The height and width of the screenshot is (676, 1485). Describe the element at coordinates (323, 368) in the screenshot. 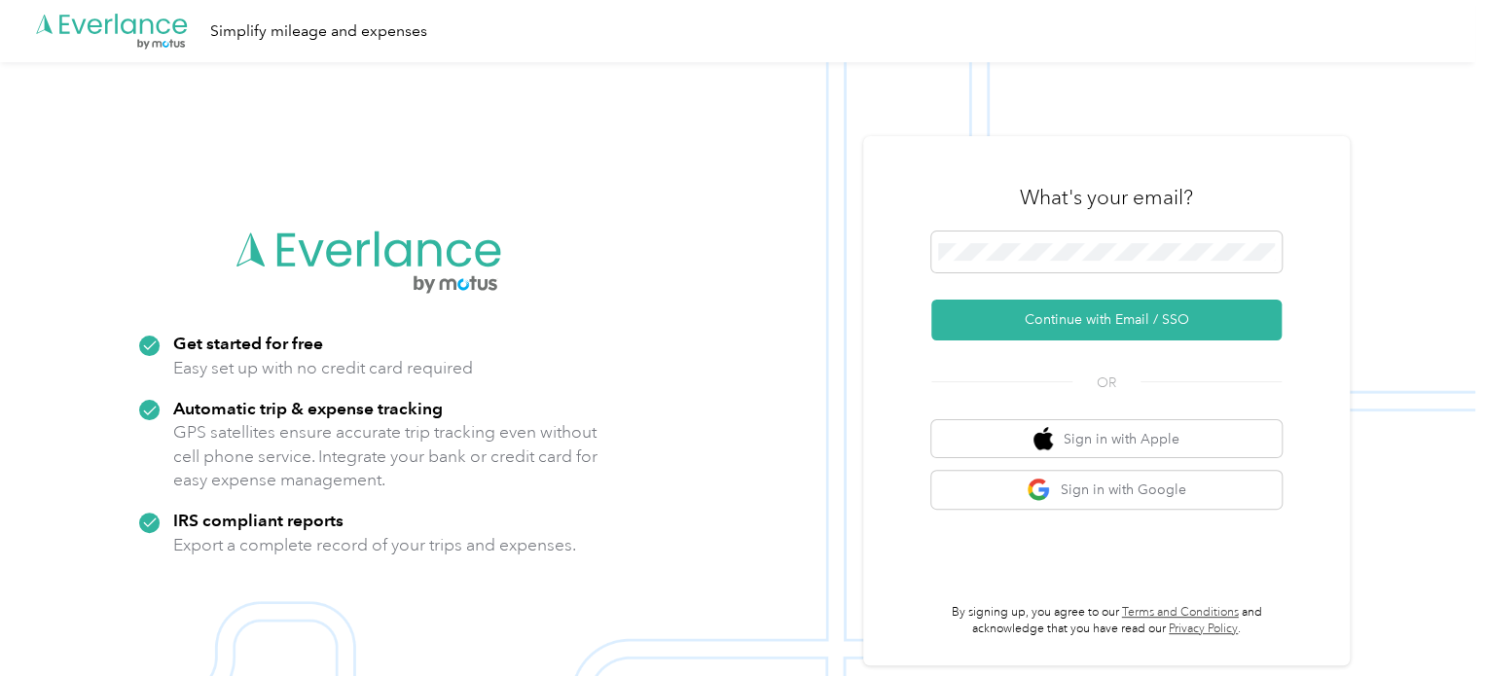

I see `p: Easy set up with no credit card required` at that location.